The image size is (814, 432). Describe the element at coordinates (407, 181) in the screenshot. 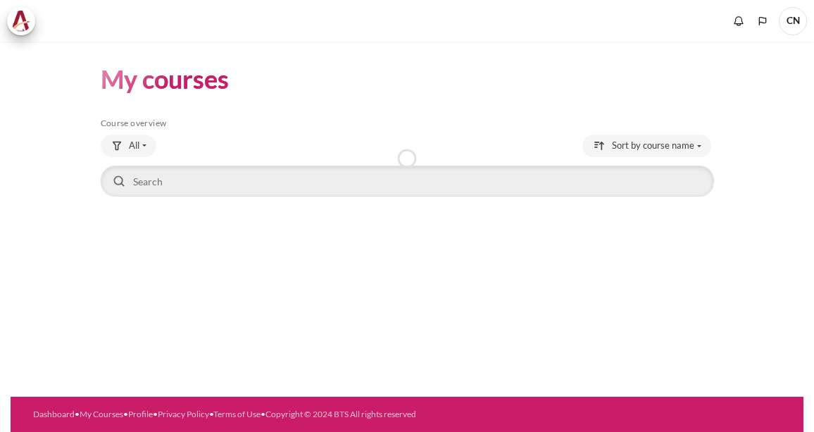

I see `input: Search` at that location.